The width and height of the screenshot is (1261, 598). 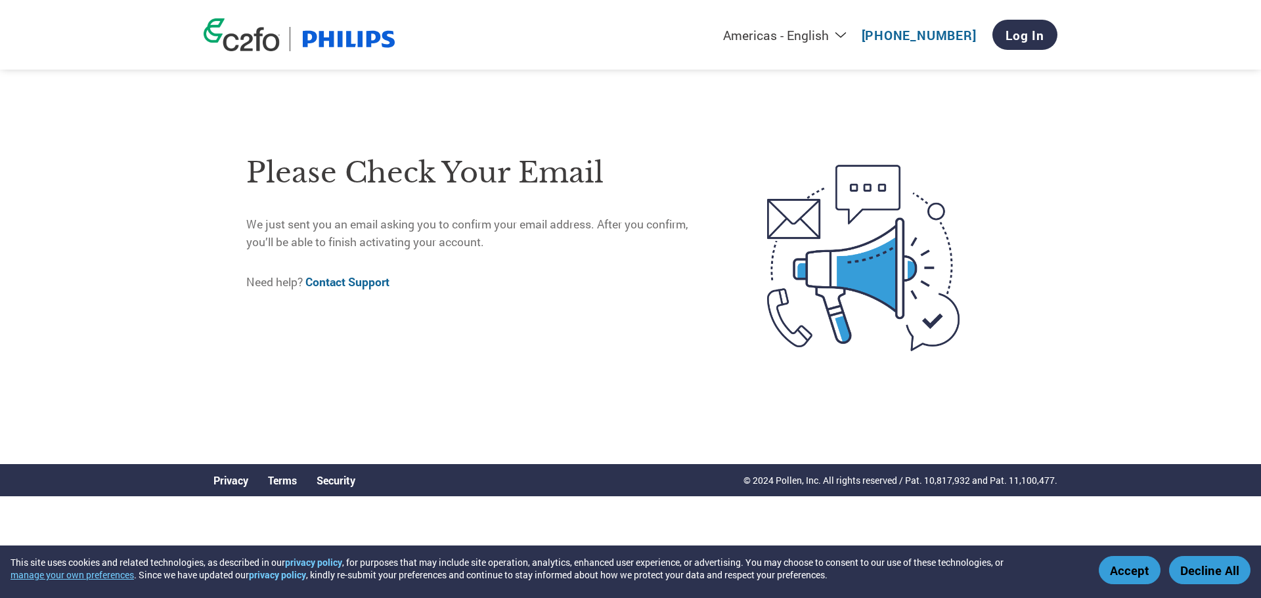 I want to click on a: Log In, so click(x=1024, y=35).